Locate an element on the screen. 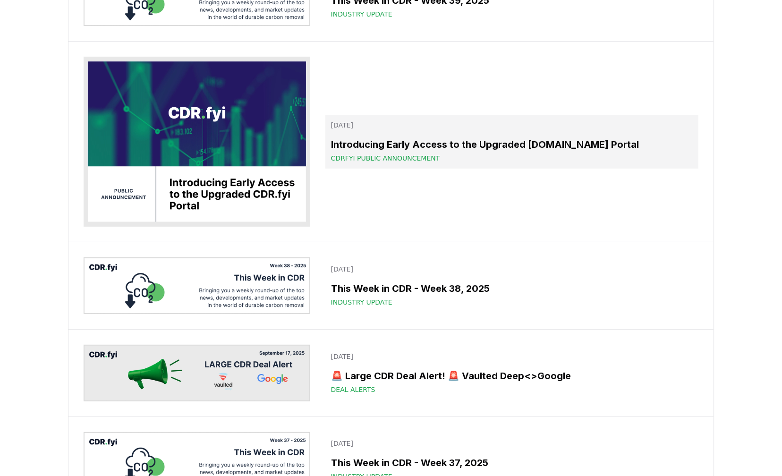  h3: This Week in CDR - Week 38, 2025 is located at coordinates (512, 288).